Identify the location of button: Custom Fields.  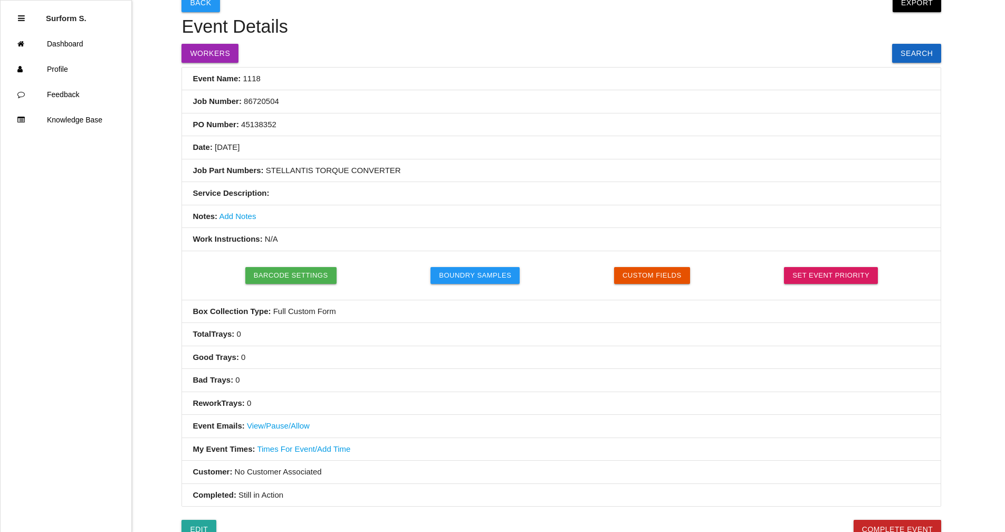
(652, 275).